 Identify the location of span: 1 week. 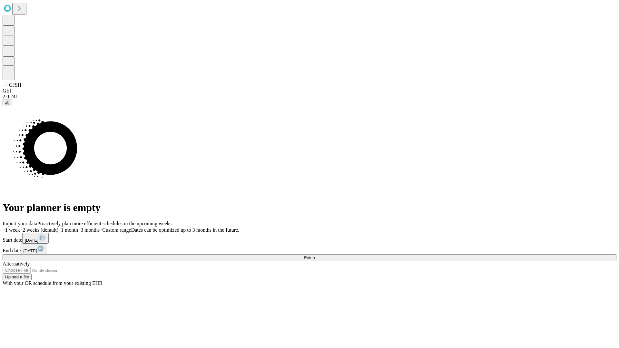
(13, 230).